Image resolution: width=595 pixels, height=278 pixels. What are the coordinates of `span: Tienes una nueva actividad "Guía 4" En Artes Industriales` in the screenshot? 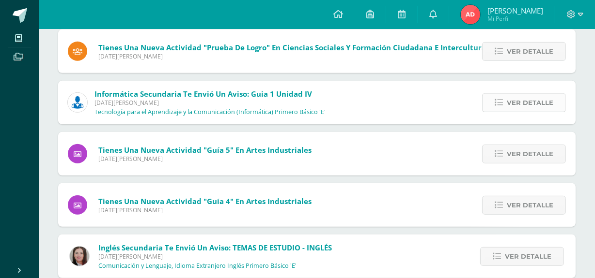 It's located at (205, 201).